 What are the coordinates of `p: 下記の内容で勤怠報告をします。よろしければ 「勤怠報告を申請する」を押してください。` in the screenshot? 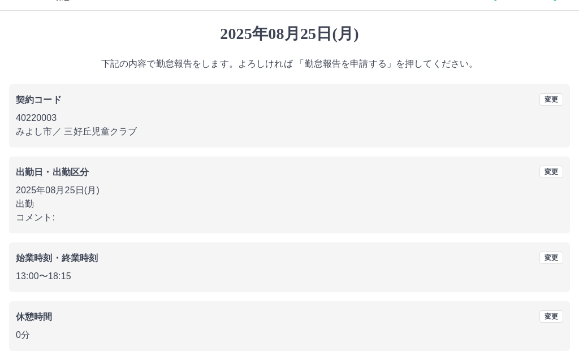 It's located at (290, 64).